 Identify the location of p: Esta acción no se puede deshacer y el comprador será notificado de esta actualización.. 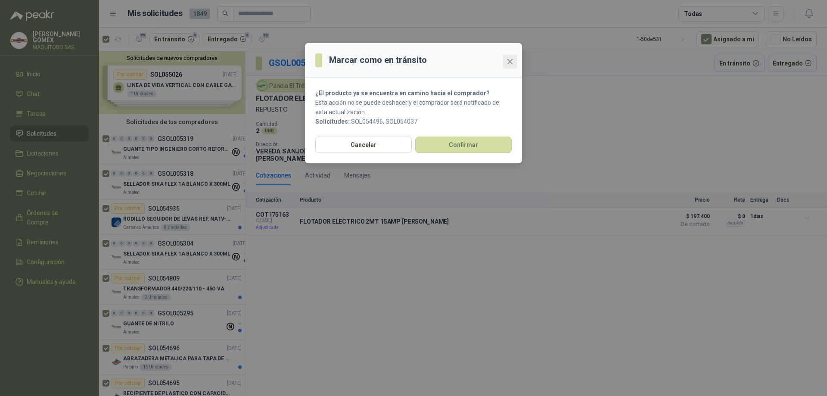
(414, 107).